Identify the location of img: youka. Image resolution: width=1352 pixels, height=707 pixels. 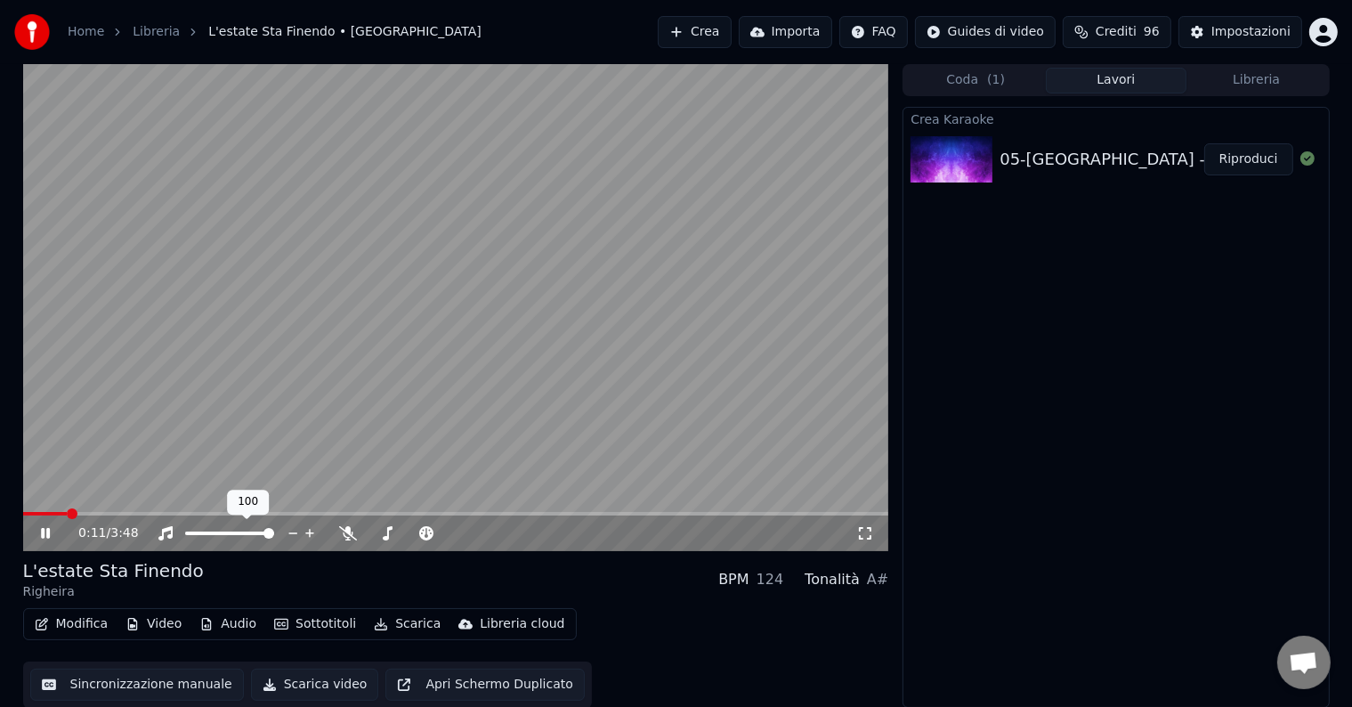
(32, 32).